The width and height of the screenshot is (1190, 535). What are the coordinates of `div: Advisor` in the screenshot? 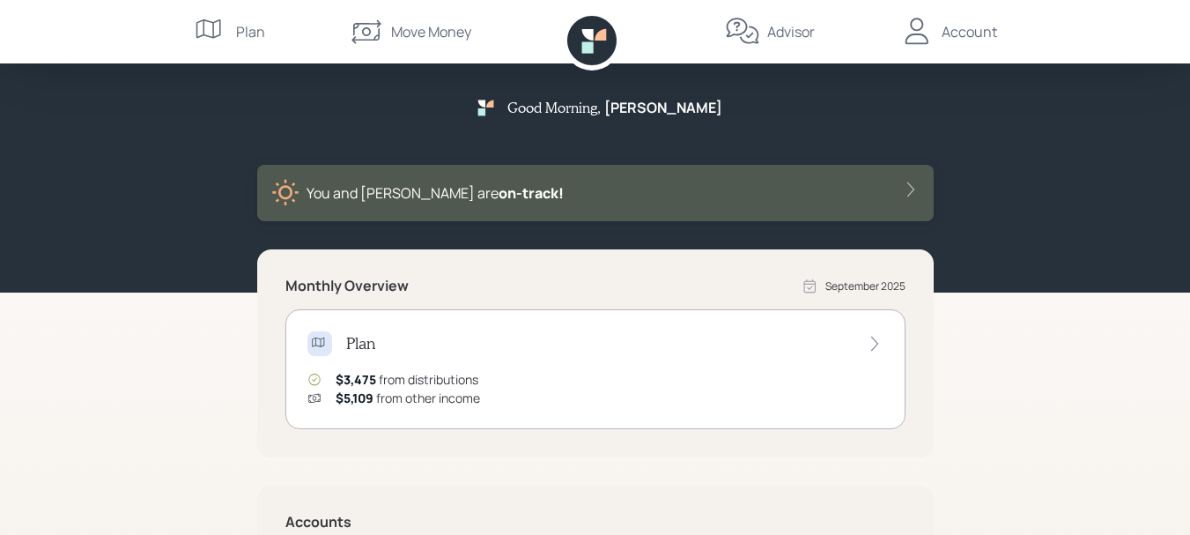 It's located at (791, 32).